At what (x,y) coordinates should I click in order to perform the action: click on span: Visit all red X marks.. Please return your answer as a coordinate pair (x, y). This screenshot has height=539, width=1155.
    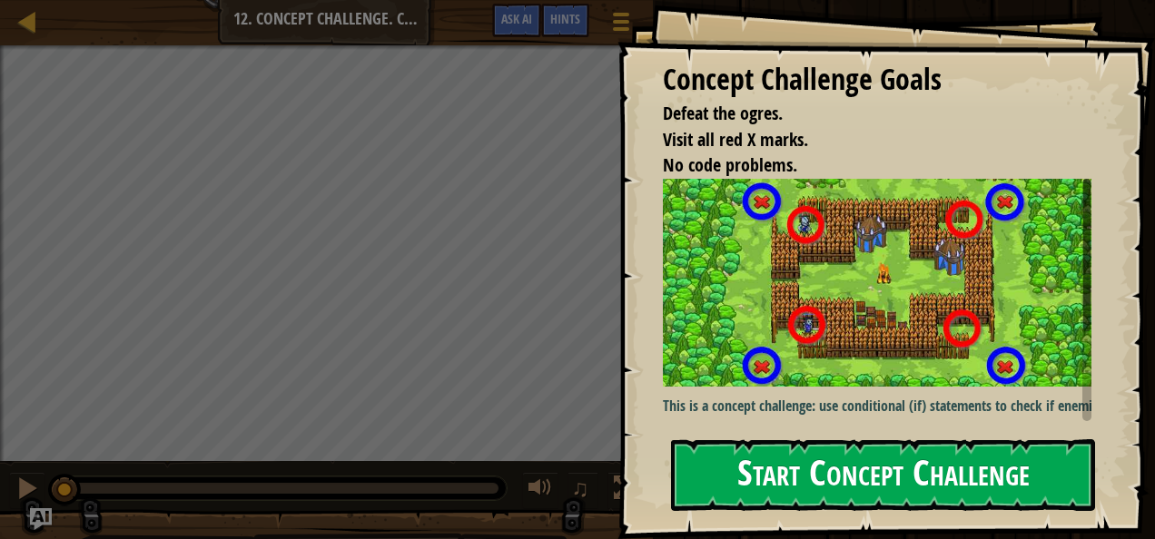
    Looking at the image, I should click on (735, 139).